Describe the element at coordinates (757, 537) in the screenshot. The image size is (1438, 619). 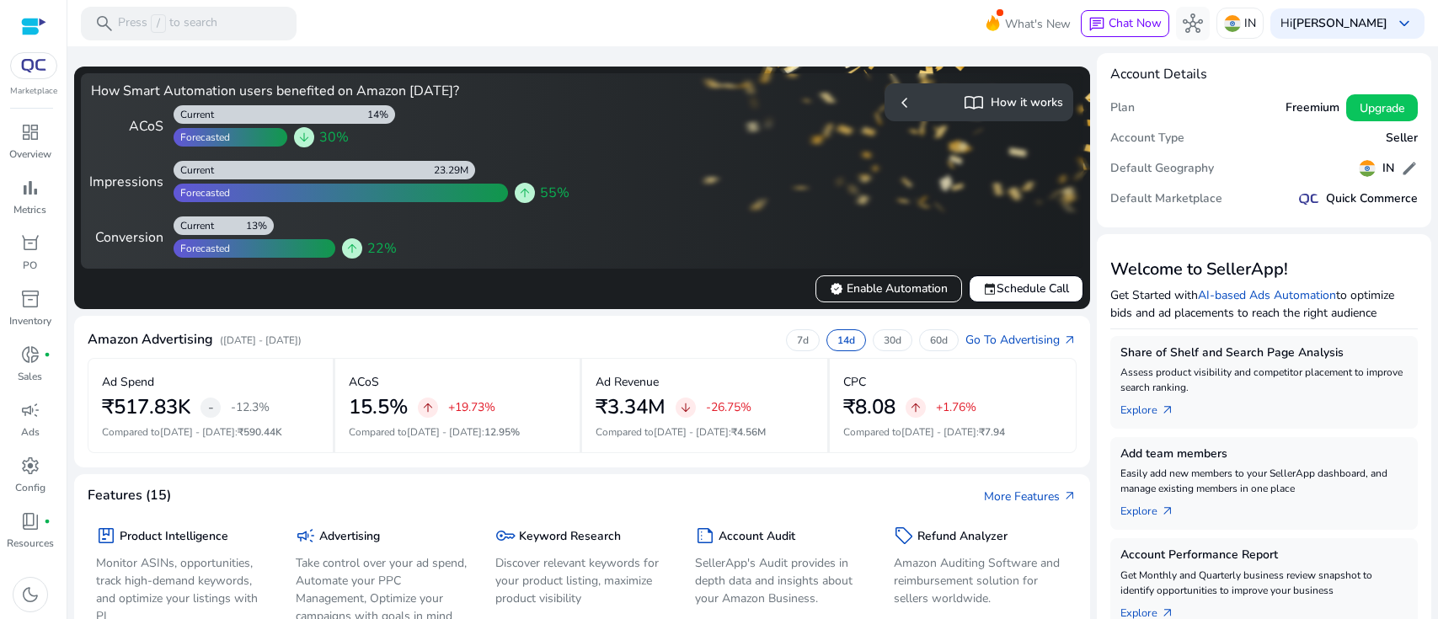
I see `h5: Account Audit` at that location.